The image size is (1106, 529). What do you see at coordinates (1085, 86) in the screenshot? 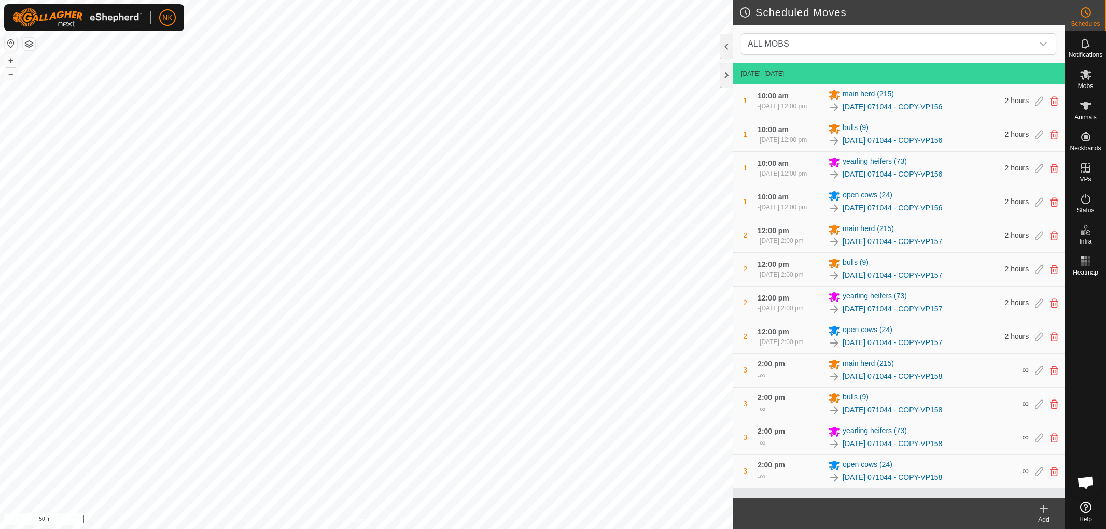
I see `span: Mobs` at bounding box center [1085, 86].